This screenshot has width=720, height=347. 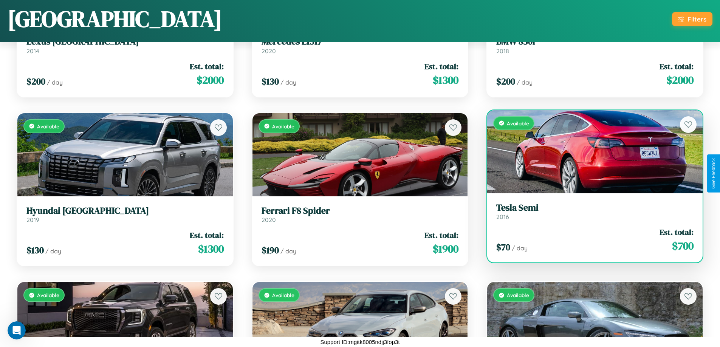 I want to click on a: Mercedes L13172020, so click(x=360, y=45).